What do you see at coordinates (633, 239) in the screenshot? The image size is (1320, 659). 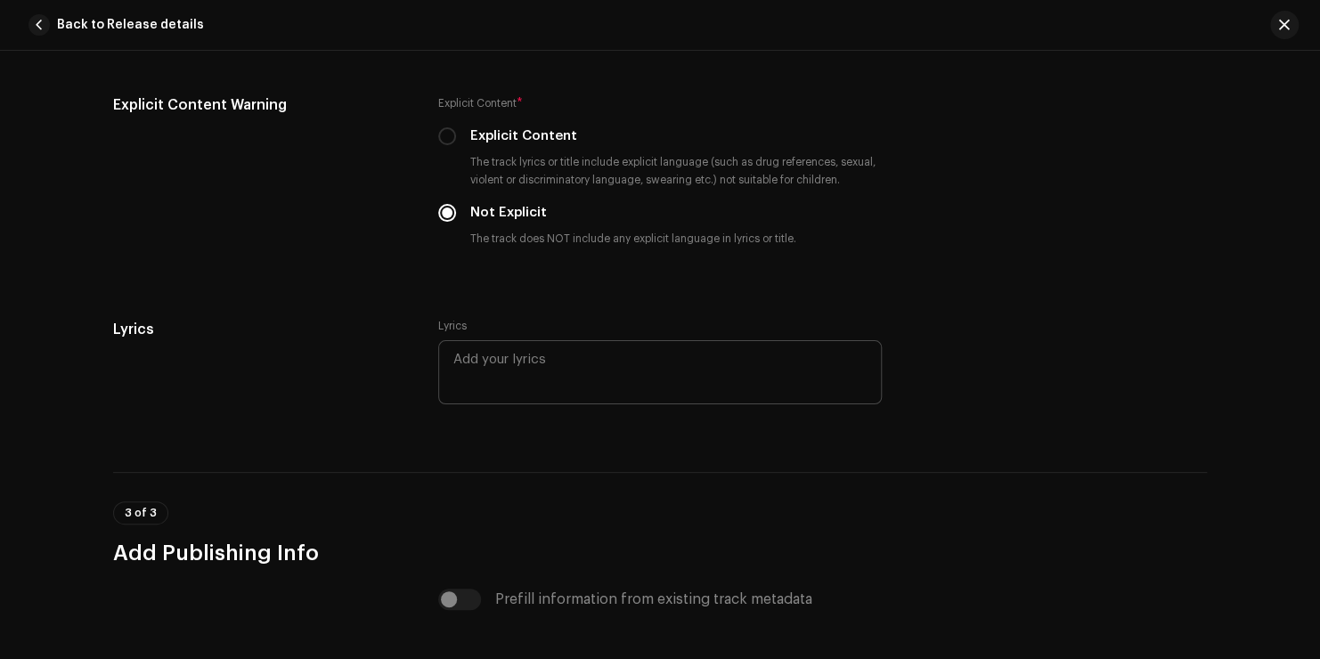 I see `small: The track does NOT include any explicit language in lyrics or title.` at bounding box center [633, 239].